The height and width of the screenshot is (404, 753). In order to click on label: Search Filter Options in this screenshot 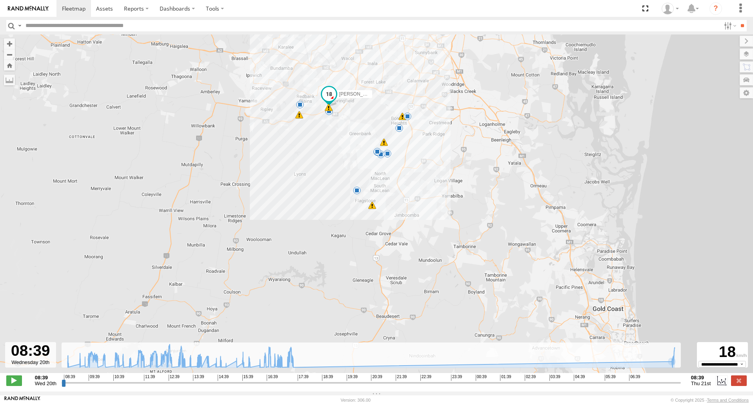, I will do `click(729, 25)`.